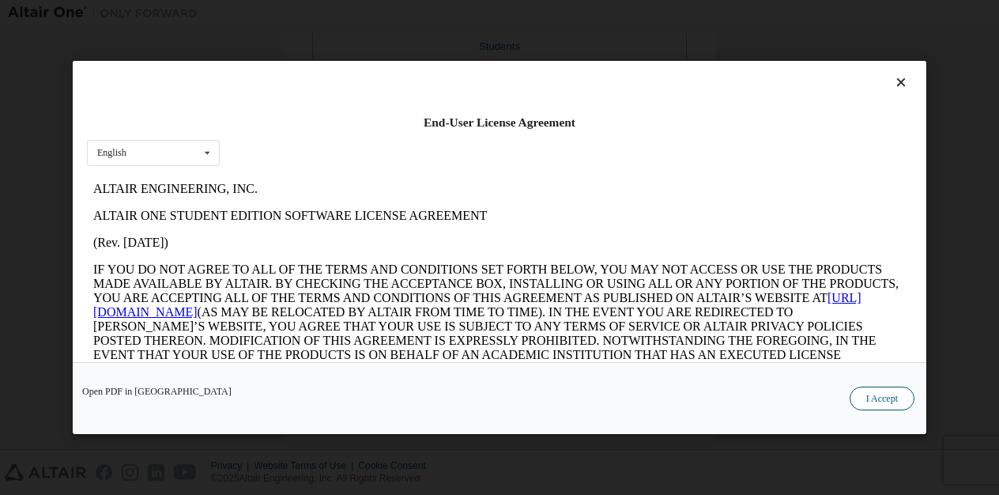  What do you see at coordinates (882, 398) in the screenshot?
I see `button: I Accept` at bounding box center [882, 398].